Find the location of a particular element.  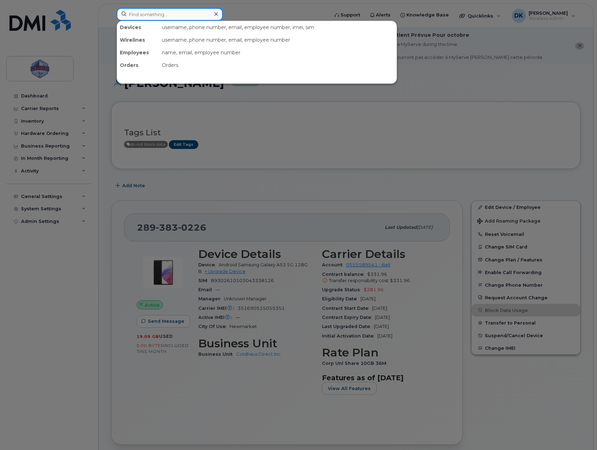

div: username, phone number, email, employee number, imei, sim is located at coordinates (278, 27).